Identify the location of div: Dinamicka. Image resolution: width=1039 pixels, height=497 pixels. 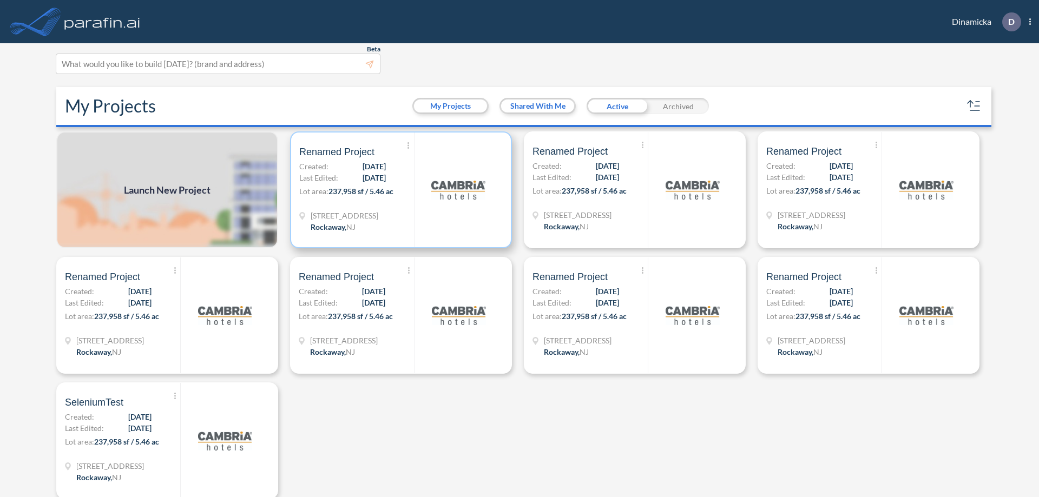
(983, 22).